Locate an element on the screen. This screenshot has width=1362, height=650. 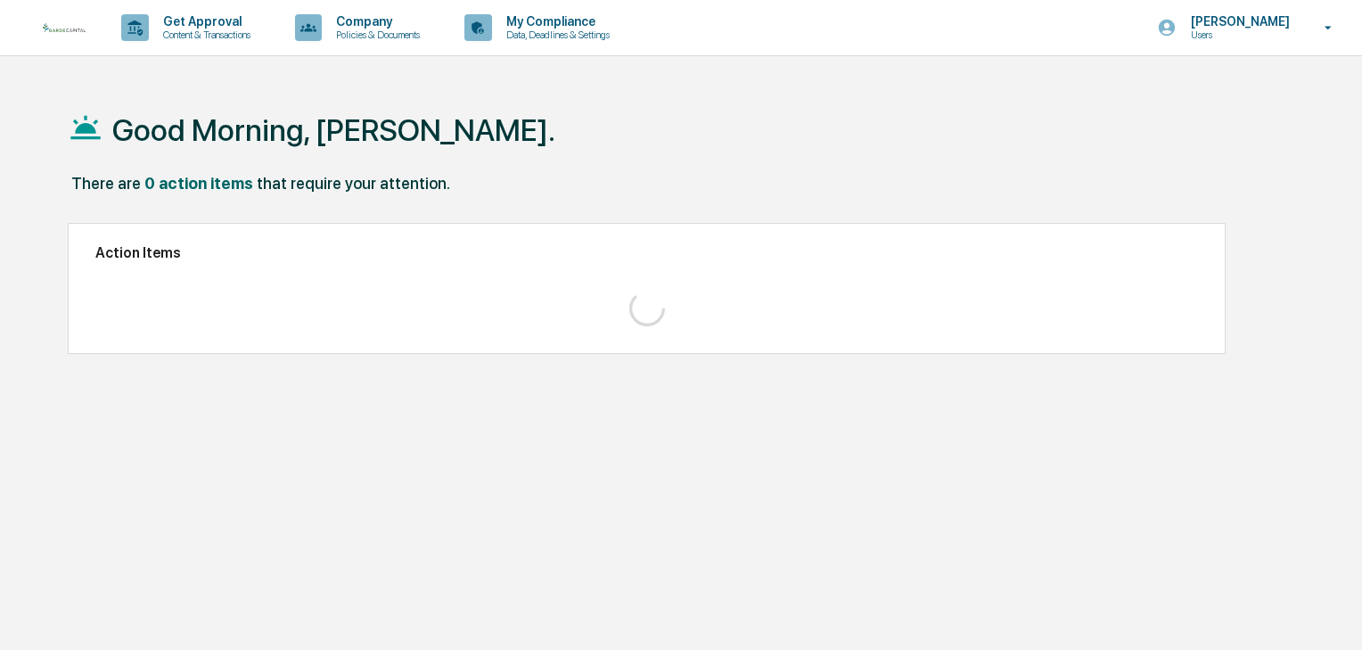
p: Content & Transactions is located at coordinates (204, 35).